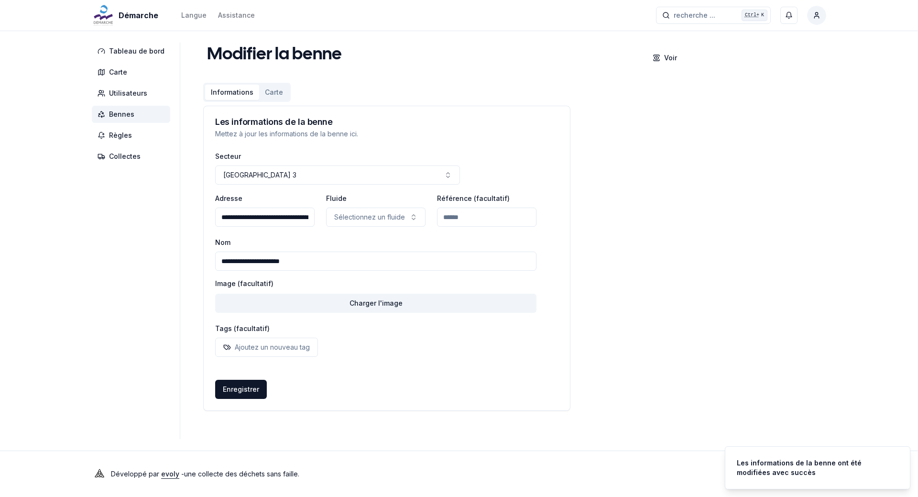 This screenshot has height=497, width=918. Describe the element at coordinates (103, 15) in the screenshot. I see `img: Démarche Logo` at that location.